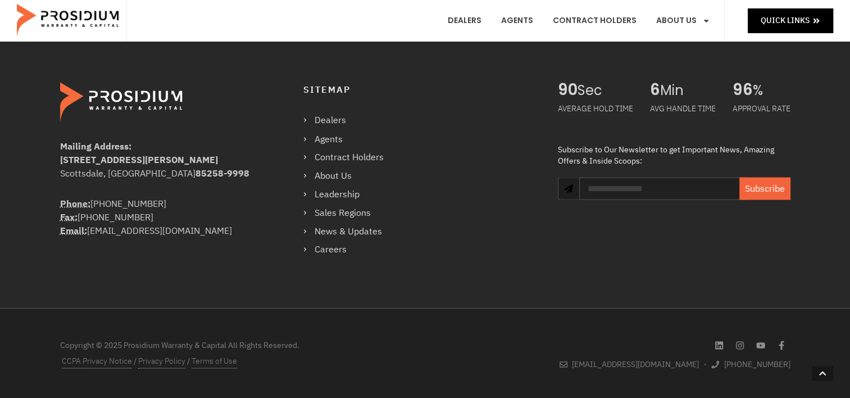 The image size is (850, 398). Describe the element at coordinates (743, 90) in the screenshot. I see `span: 96` at that location.